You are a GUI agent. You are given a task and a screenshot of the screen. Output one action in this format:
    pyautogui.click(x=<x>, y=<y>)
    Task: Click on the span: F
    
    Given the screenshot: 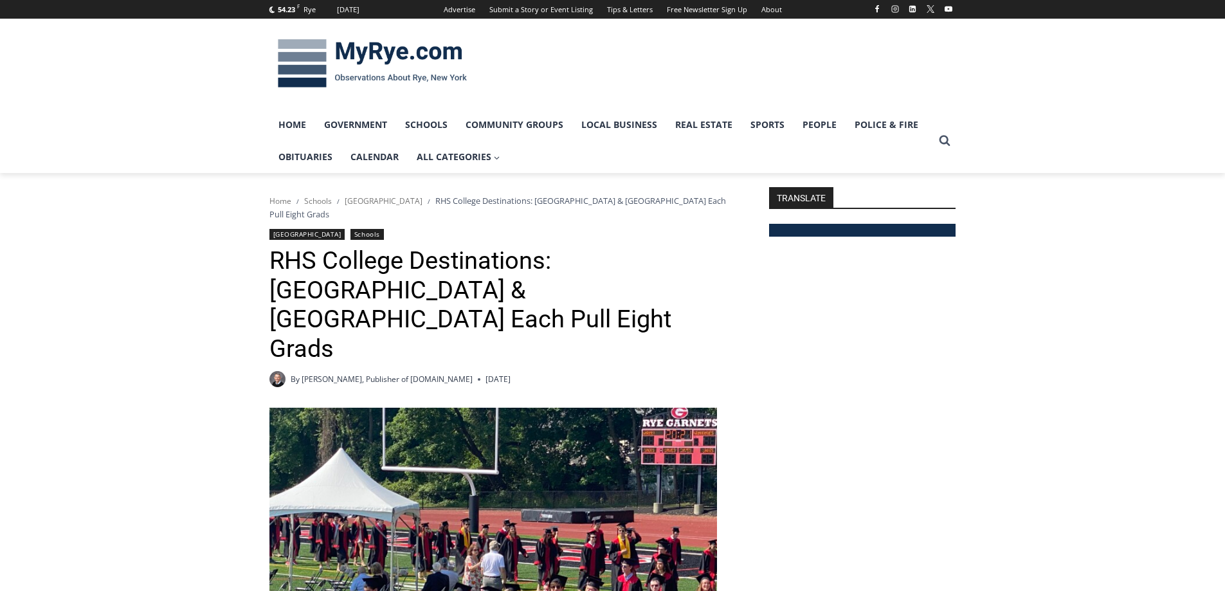 What is the action you would take?
    pyautogui.click(x=298, y=6)
    